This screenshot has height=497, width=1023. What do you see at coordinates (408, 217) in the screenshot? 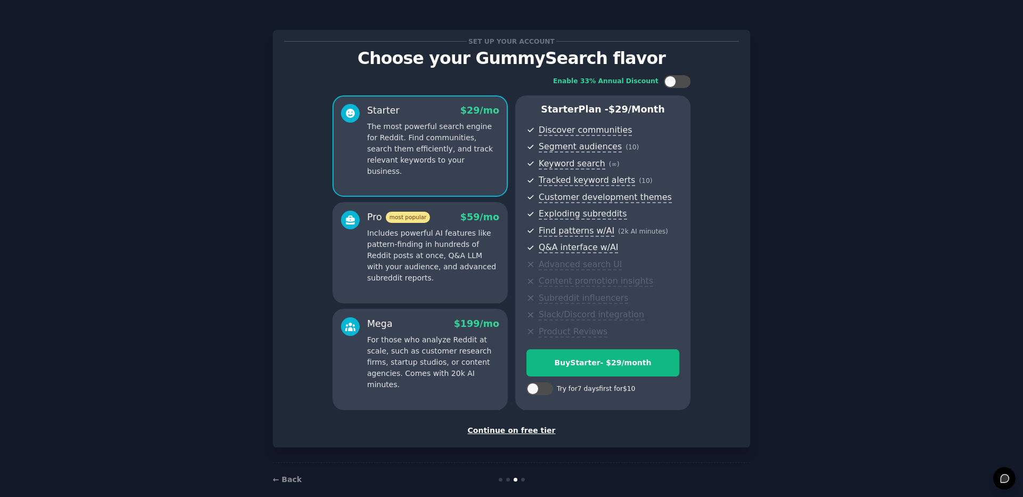
I see `span: most popular` at bounding box center [408, 217].